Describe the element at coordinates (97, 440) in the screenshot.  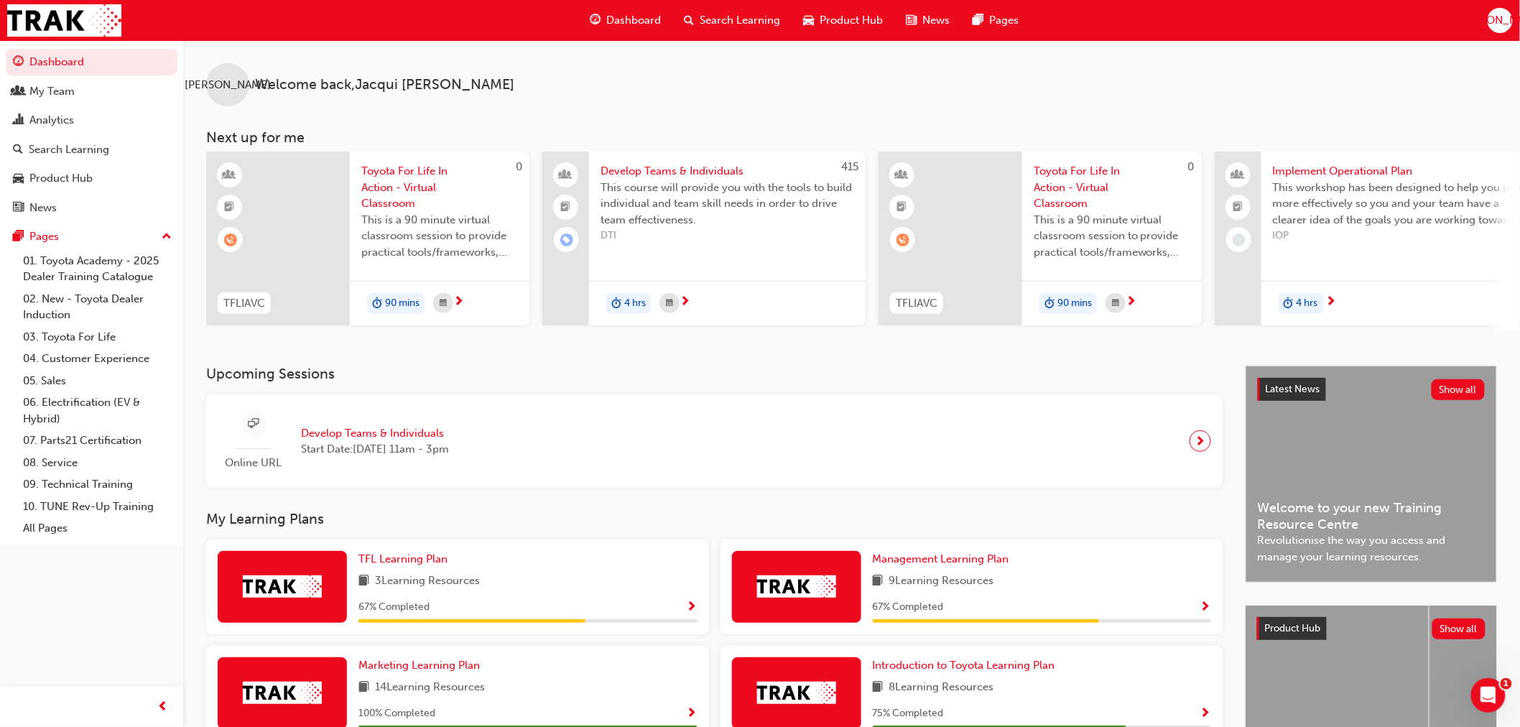
I see `a: 07. Parts21 Certification` at that location.